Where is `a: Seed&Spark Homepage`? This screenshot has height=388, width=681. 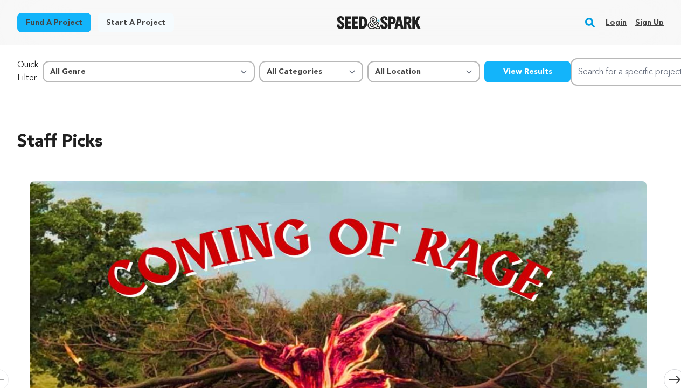
a: Seed&Spark Homepage is located at coordinates (379, 23).